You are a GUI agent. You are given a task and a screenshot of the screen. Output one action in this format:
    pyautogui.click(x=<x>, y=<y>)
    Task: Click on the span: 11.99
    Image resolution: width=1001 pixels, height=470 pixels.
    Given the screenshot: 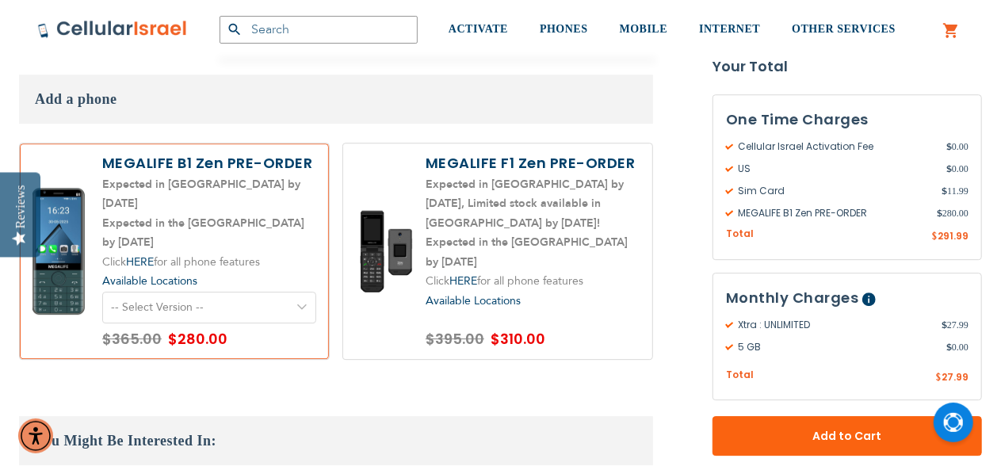 What is the action you would take?
    pyautogui.click(x=955, y=192)
    